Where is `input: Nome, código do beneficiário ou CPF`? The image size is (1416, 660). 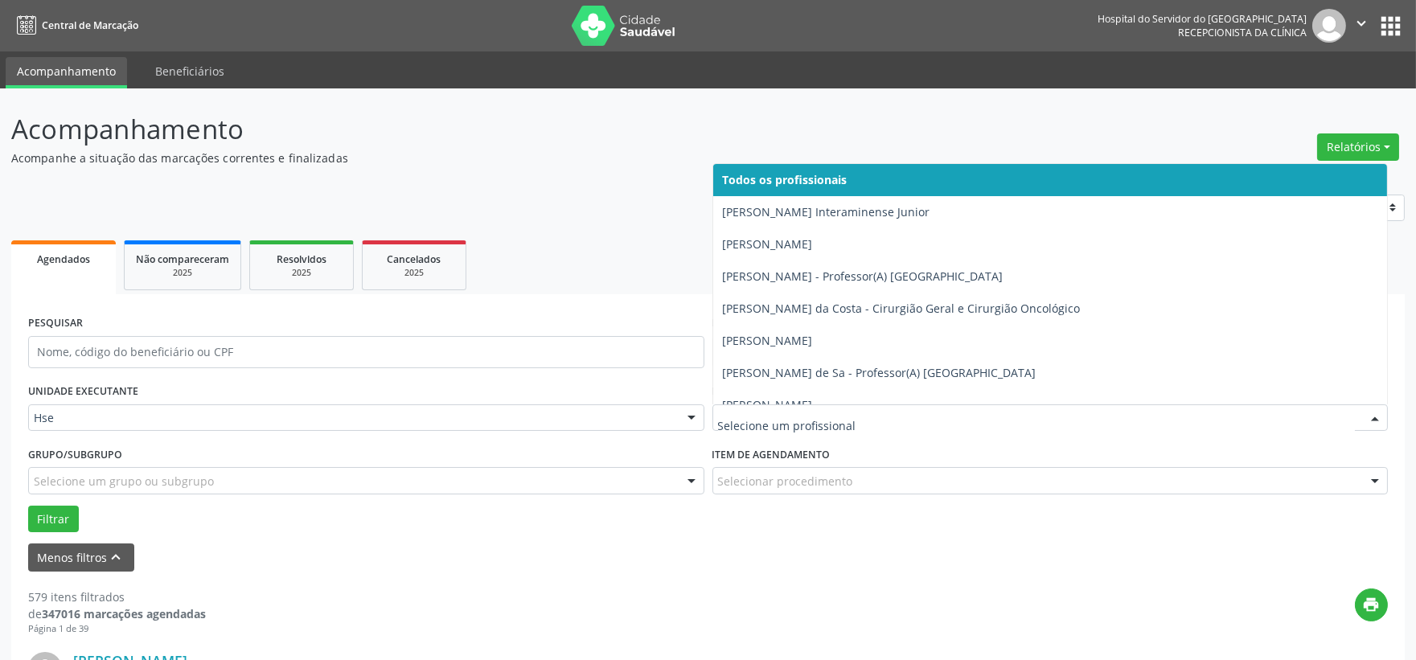 input: Nome, código do beneficiário ou CPF is located at coordinates (366, 352).